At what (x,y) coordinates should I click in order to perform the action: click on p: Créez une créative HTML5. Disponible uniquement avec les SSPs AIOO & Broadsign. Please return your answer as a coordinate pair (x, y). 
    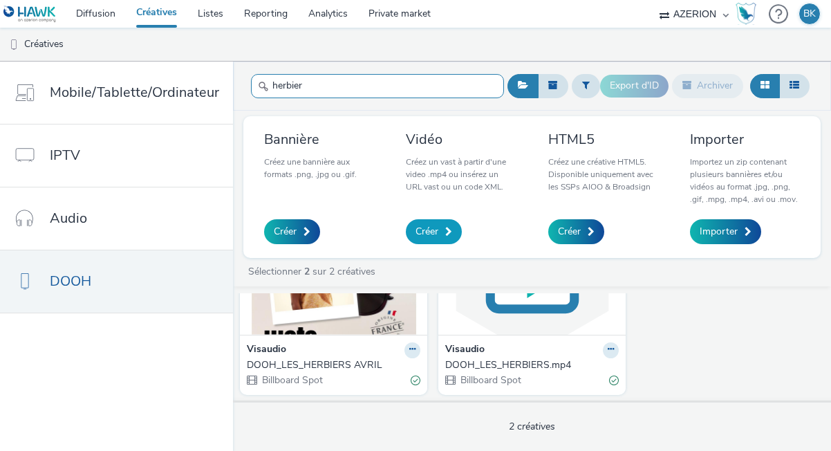
    Looking at the image, I should click on (603, 174).